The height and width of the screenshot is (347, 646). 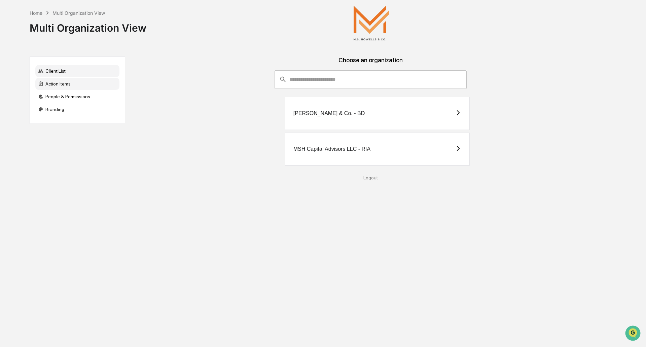 What do you see at coordinates (77, 109) in the screenshot?
I see `div: Branding` at bounding box center [77, 109].